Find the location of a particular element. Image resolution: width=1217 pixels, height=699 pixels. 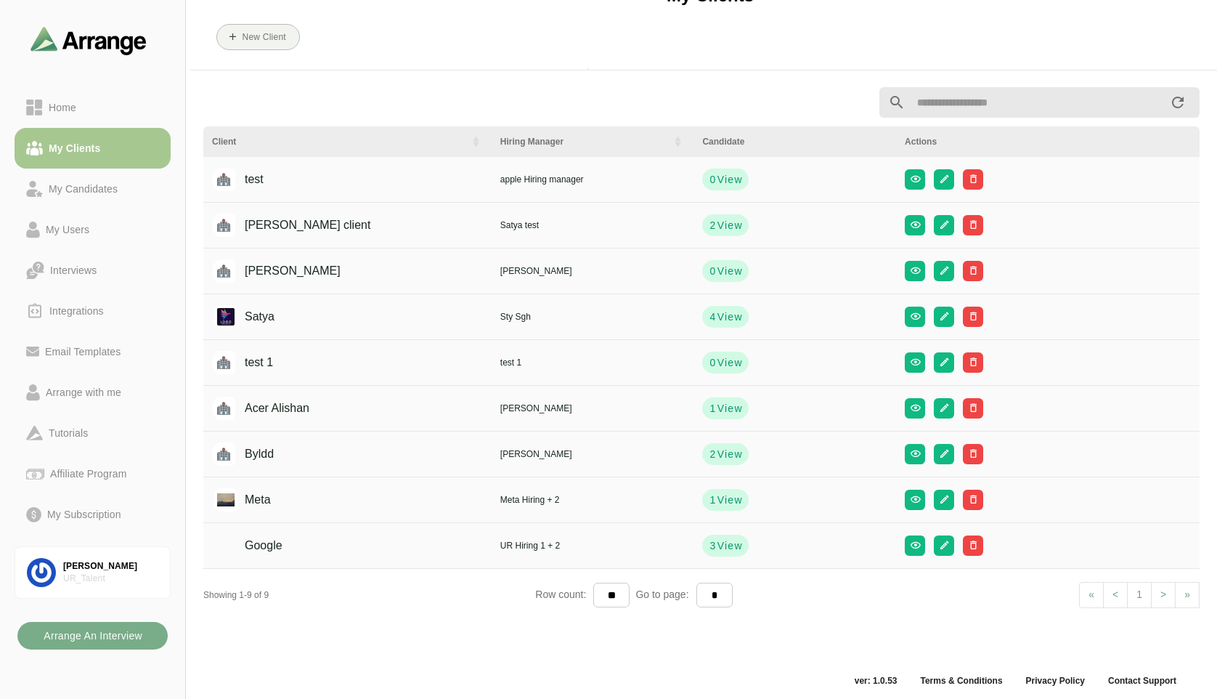

img: 1000025615.jpg is located at coordinates (226, 500).